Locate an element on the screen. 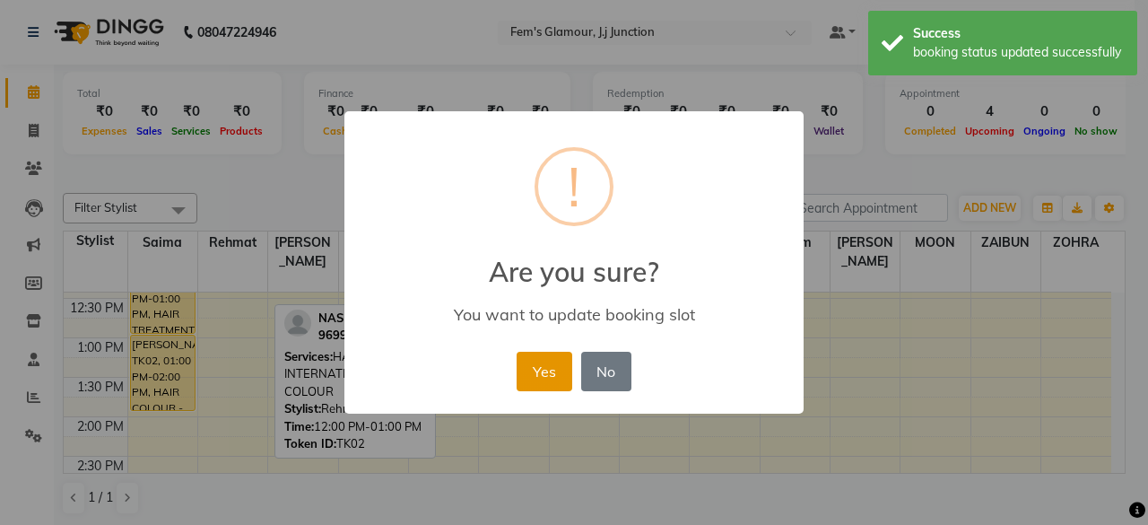 This screenshot has width=1148, height=525. div: You want to update booking slot is located at coordinates (574, 314).